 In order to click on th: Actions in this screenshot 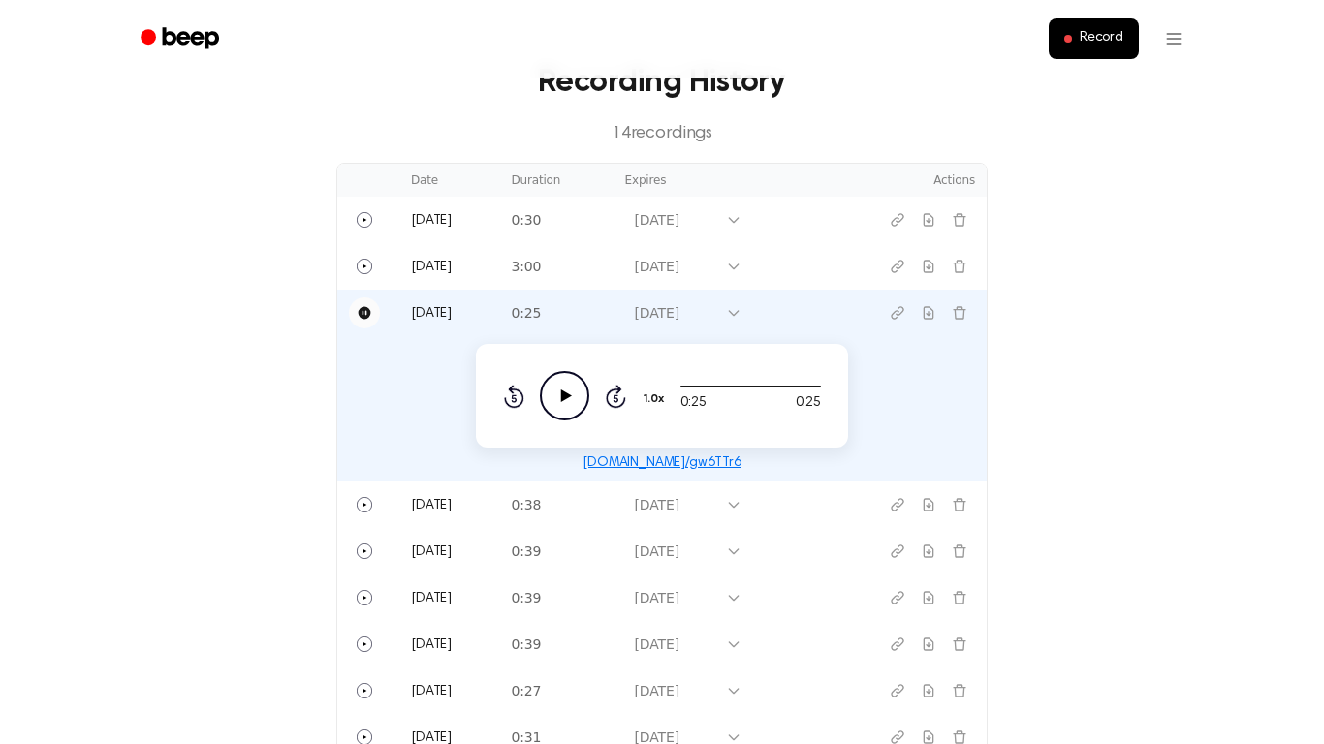, I will do `click(909, 180)`.